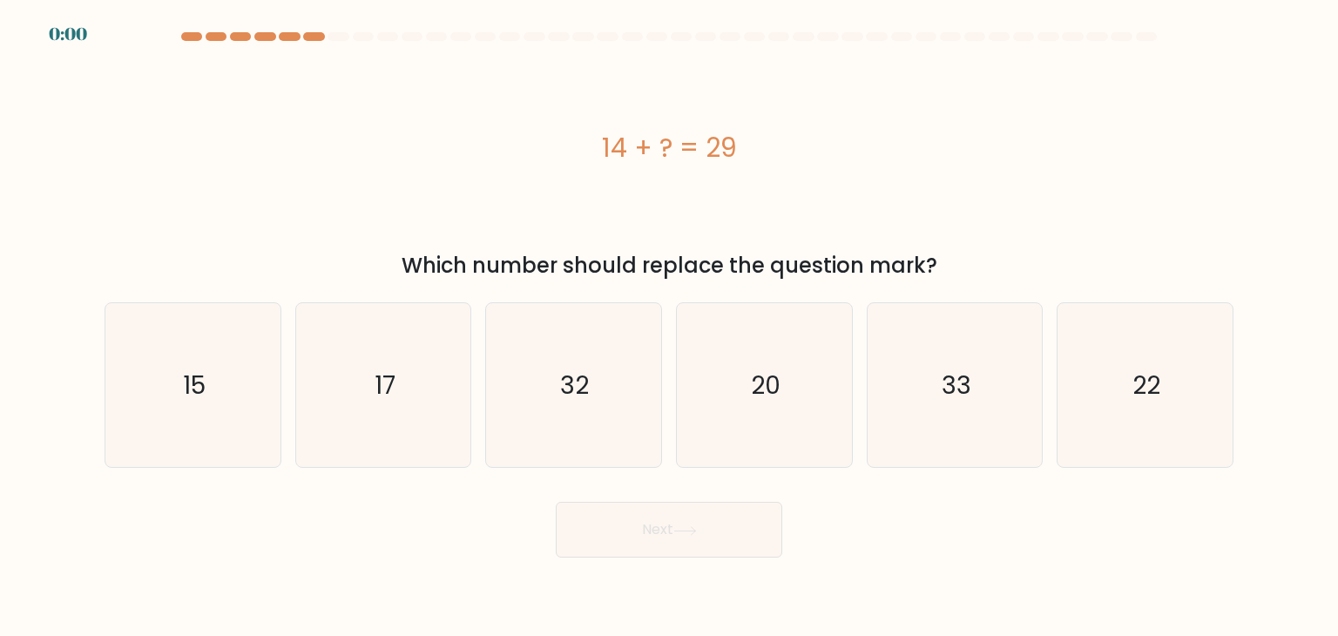  Describe the element at coordinates (669, 530) in the screenshot. I see `button: Next` at that location.